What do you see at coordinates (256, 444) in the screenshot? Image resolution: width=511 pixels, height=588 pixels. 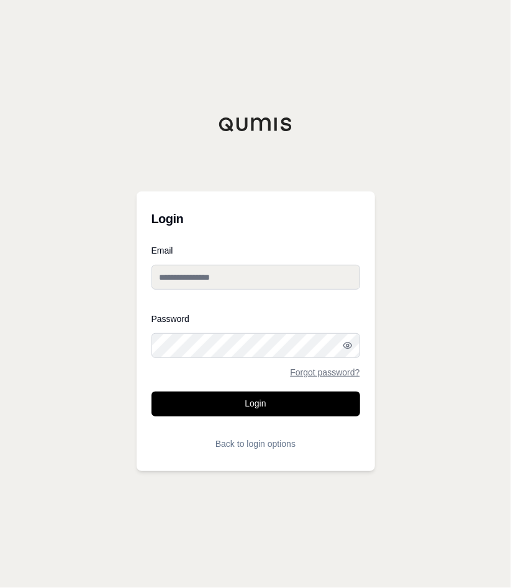 I see `button: Back to login options` at bounding box center [256, 444].